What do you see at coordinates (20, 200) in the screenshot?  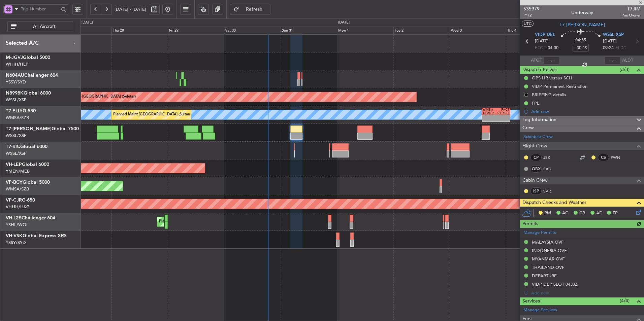 I see `a: VP-CJRG-650` at bounding box center [20, 200].